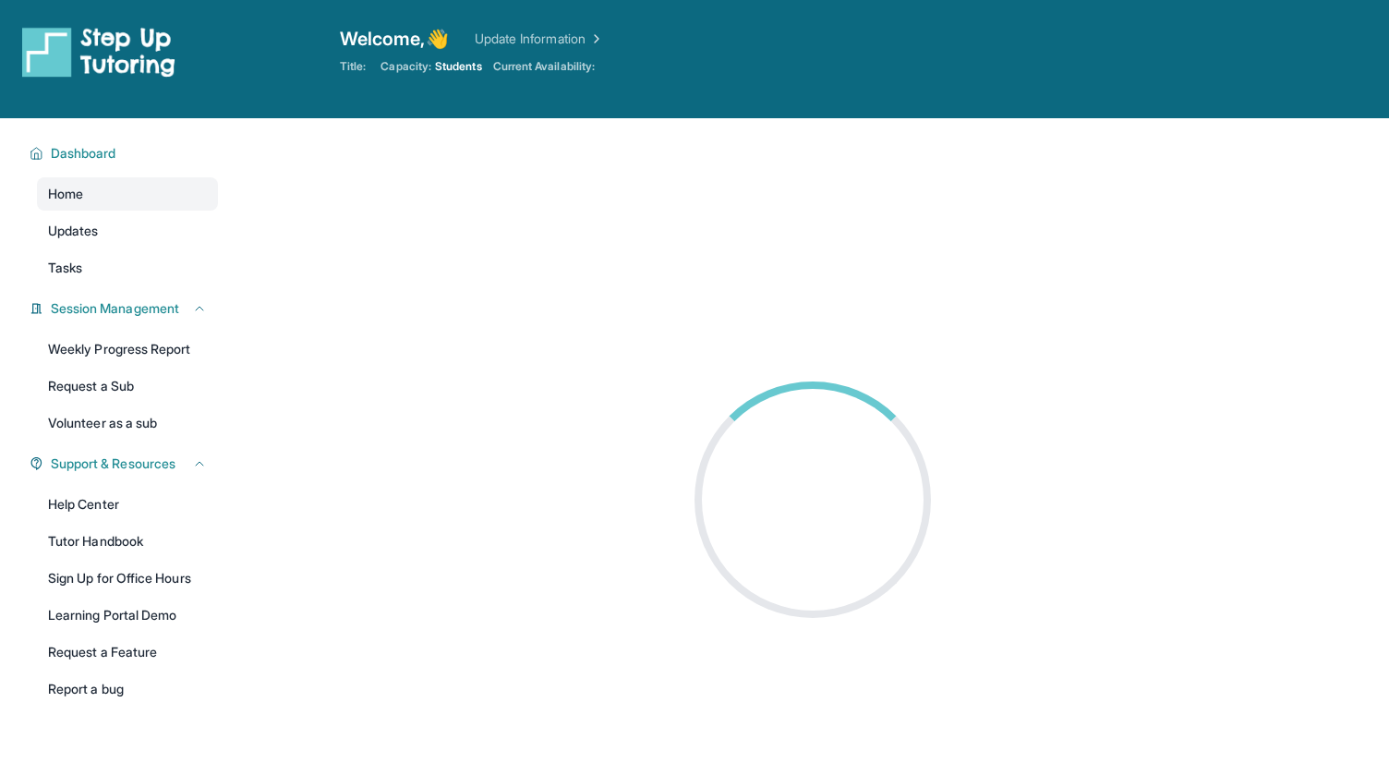 This screenshot has height=763, width=1389. Describe the element at coordinates (127, 652) in the screenshot. I see `a: Request a Feature` at that location.